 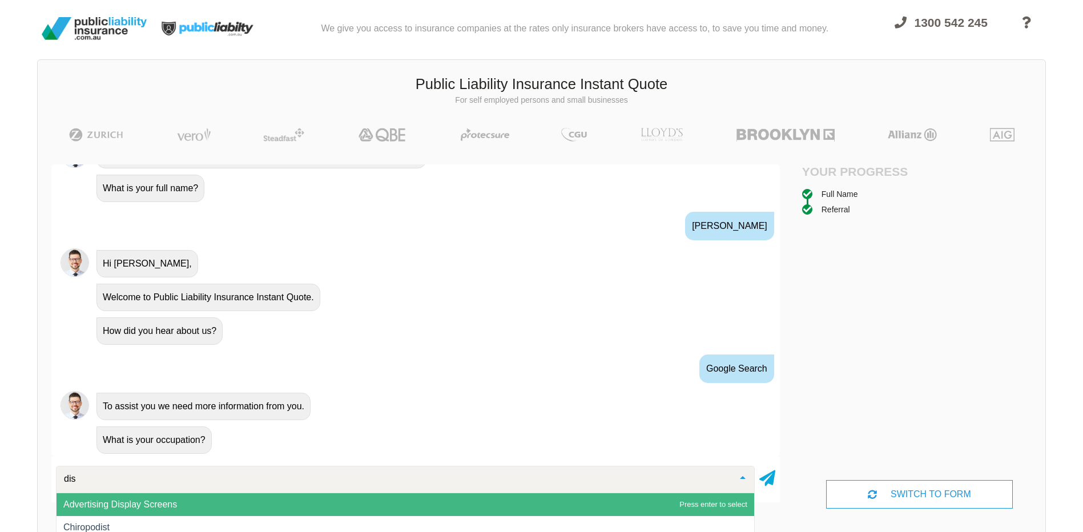 What do you see at coordinates (941, 31) in the screenshot?
I see `a: 1300 542 245` at bounding box center [941, 31].